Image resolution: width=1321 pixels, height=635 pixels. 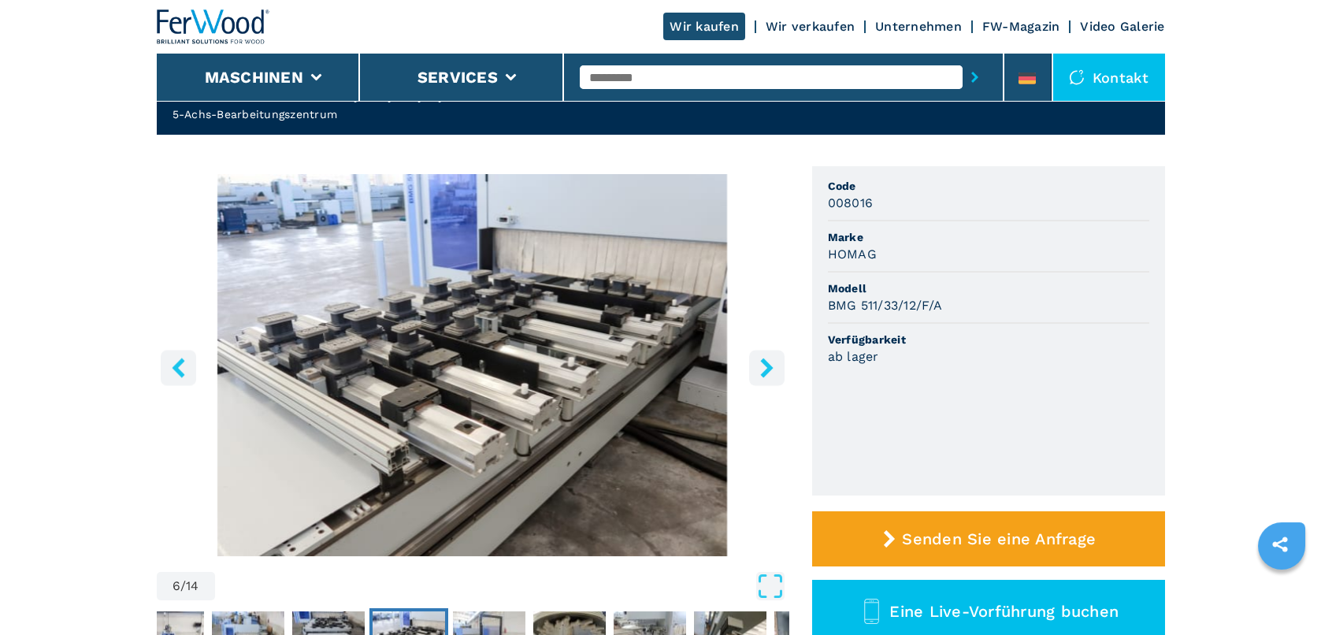 I want to click on div: Go to Slide 6, so click(x=473, y=365).